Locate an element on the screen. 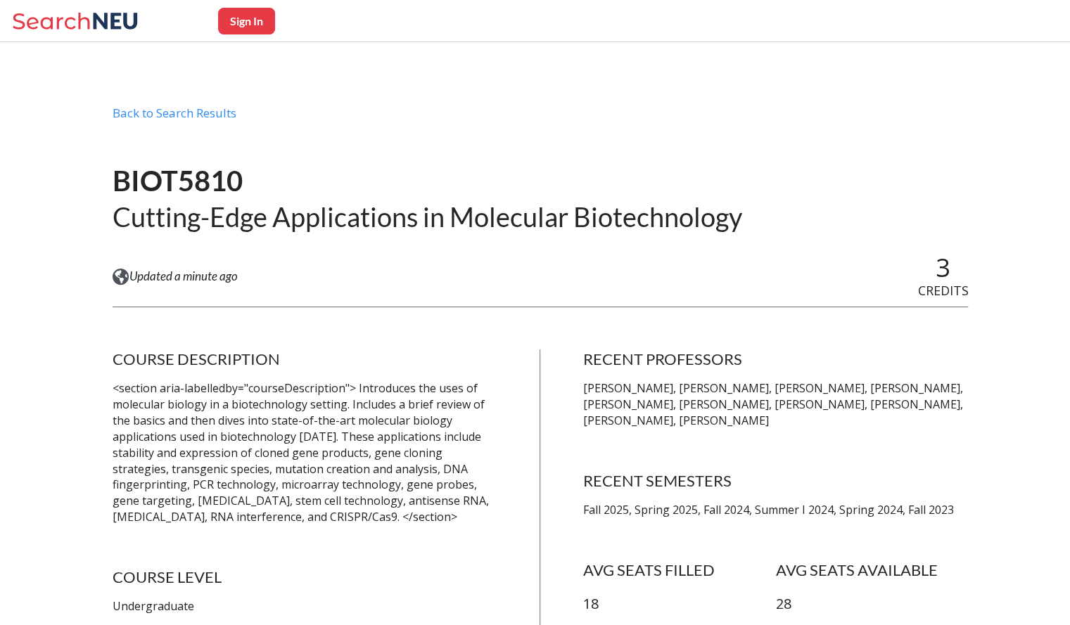  h4: RECENT SEMESTERS is located at coordinates (776, 481).